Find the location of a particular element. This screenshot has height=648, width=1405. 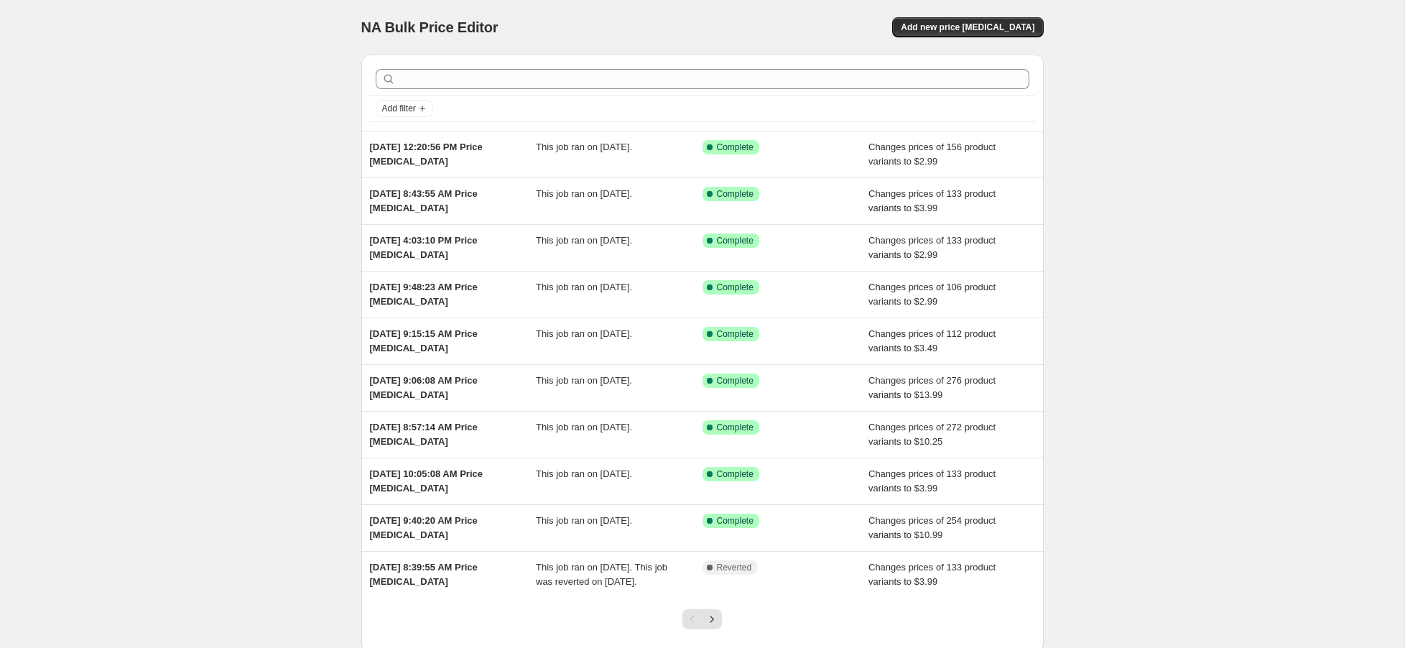

button: Add filter is located at coordinates (404, 108).